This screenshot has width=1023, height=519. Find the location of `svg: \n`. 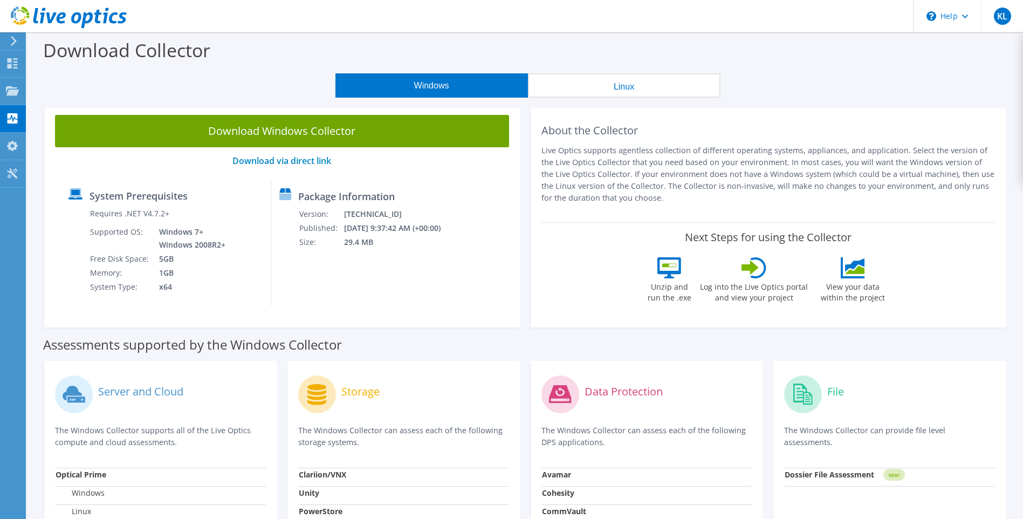

svg: \n is located at coordinates (931, 16).